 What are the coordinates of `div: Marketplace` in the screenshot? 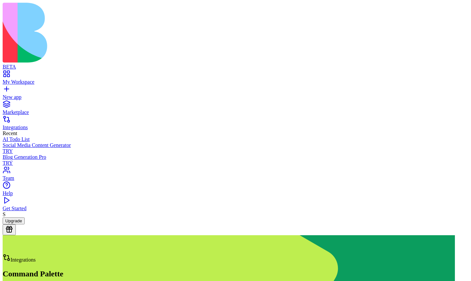 It's located at (236, 112).